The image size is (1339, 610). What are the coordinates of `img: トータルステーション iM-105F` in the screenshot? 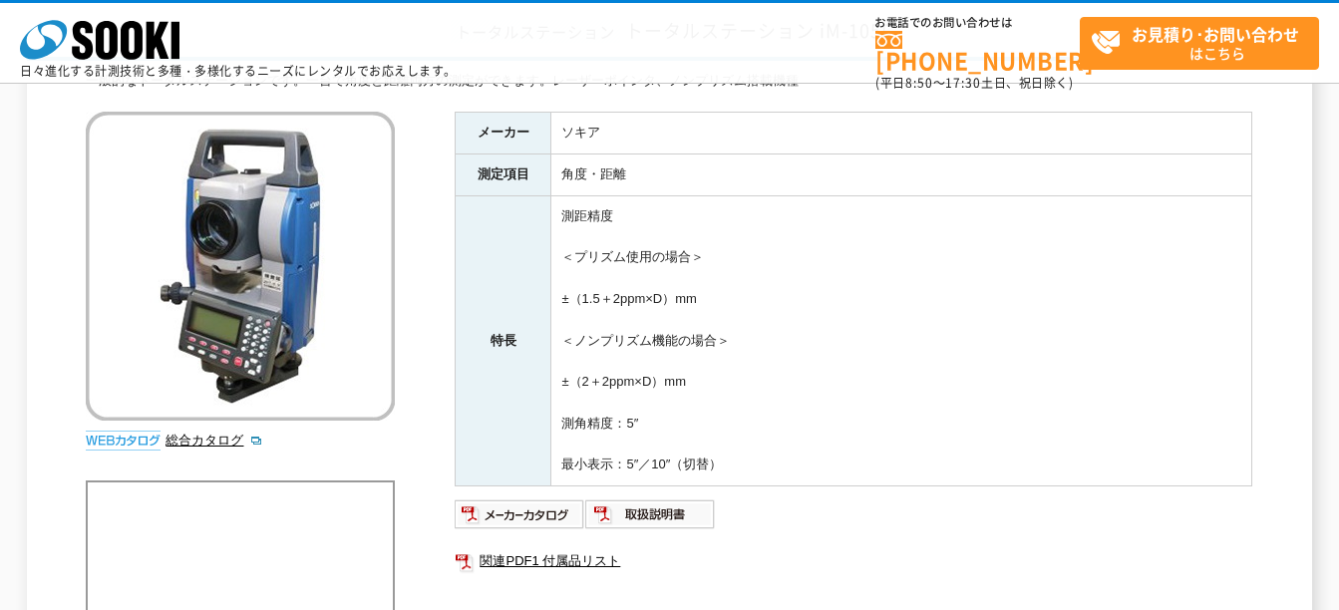 It's located at (240, 266).